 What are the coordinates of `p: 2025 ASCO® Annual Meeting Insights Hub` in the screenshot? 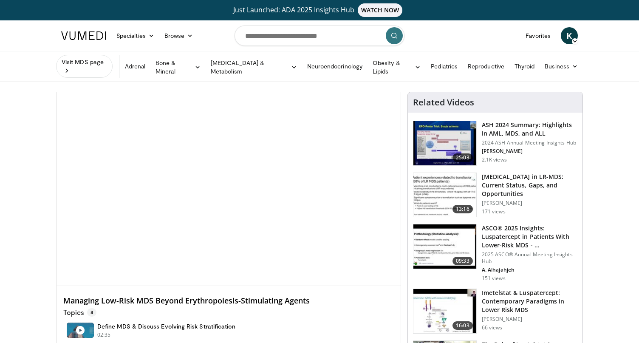 It's located at (529, 258).